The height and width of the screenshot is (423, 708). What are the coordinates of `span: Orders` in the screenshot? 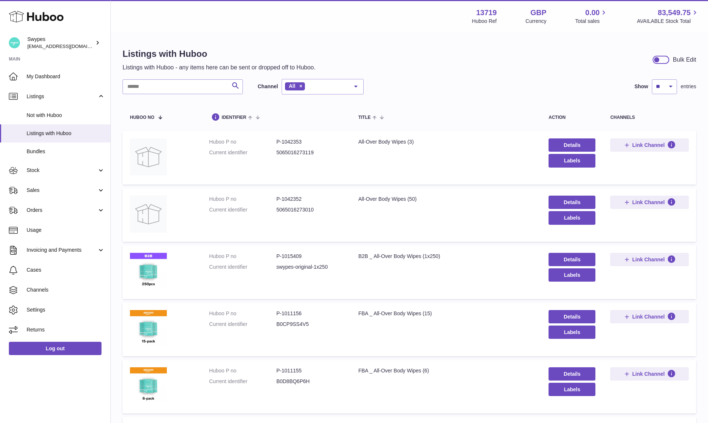 It's located at (62, 210).